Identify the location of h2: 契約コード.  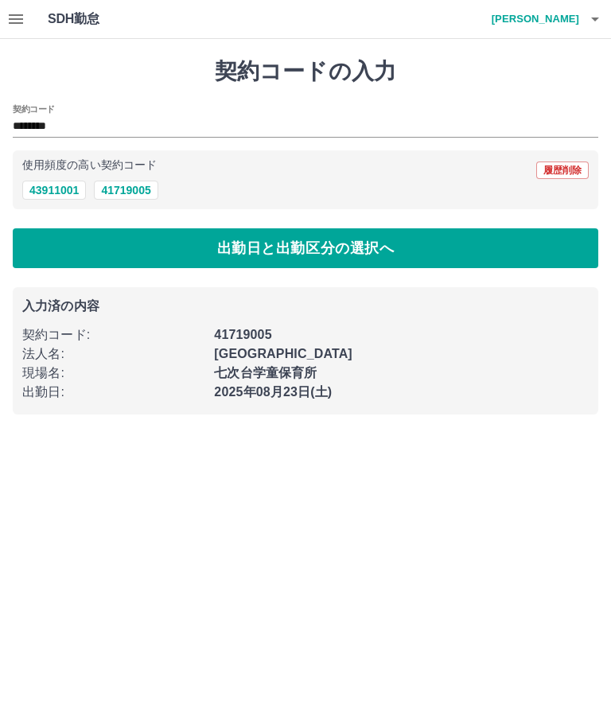
(33, 109).